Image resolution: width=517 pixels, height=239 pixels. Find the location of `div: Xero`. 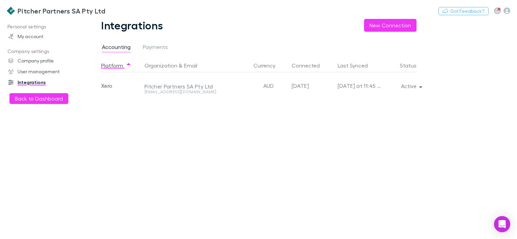

div: Xero is located at coordinates (121, 86).